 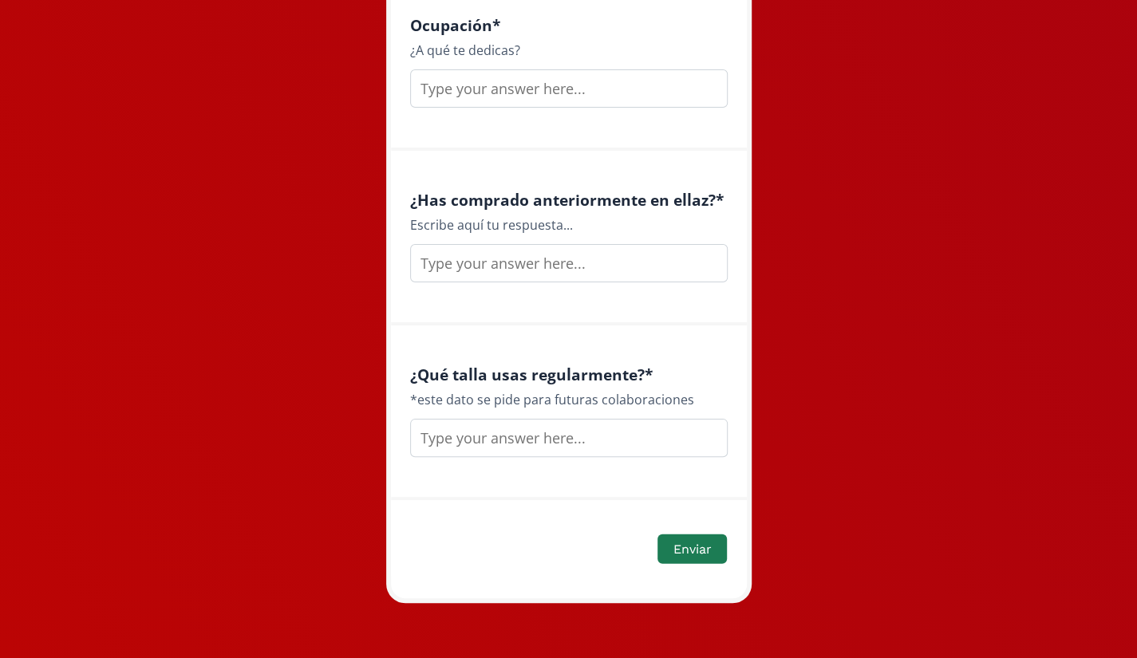 I want to click on button: Enviar, so click(x=692, y=549).